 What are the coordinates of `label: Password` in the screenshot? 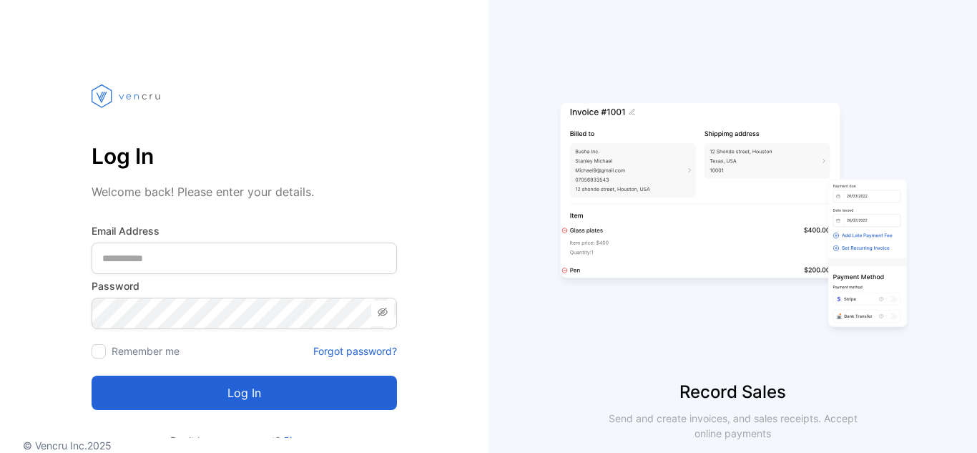 It's located at (244, 285).